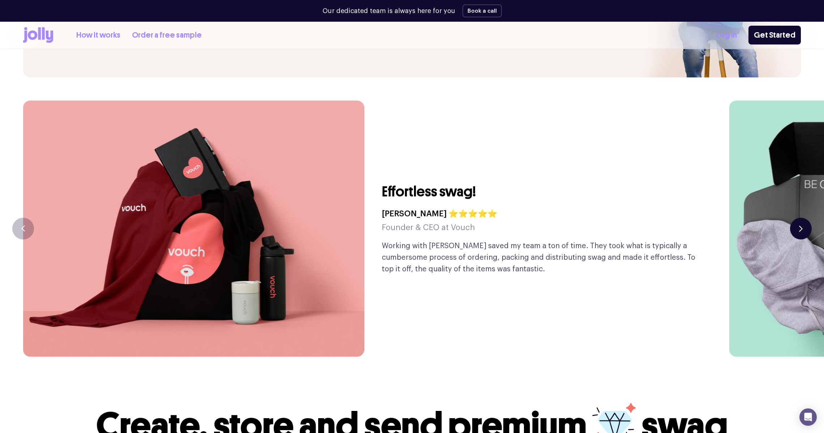 The height and width of the screenshot is (433, 824). I want to click on h5: Founder & CEO at Vouch, so click(440, 228).